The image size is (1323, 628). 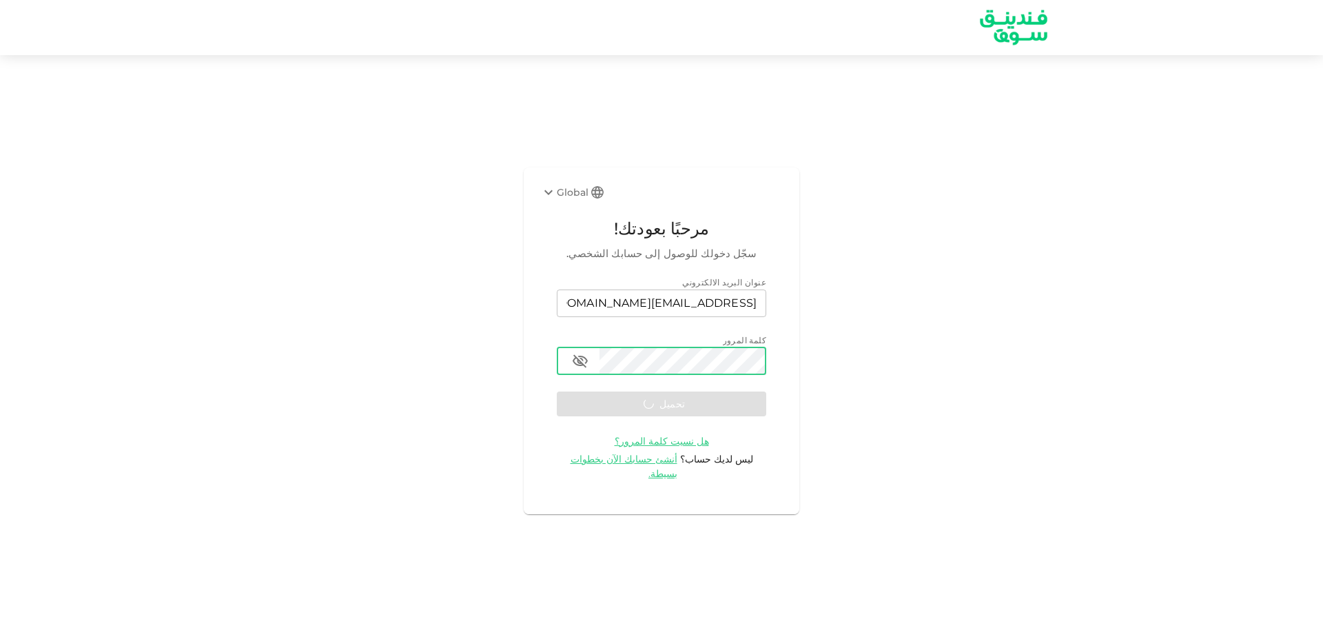 I want to click on span: هل نسيت كلمة المرور؟, so click(x=662, y=441).